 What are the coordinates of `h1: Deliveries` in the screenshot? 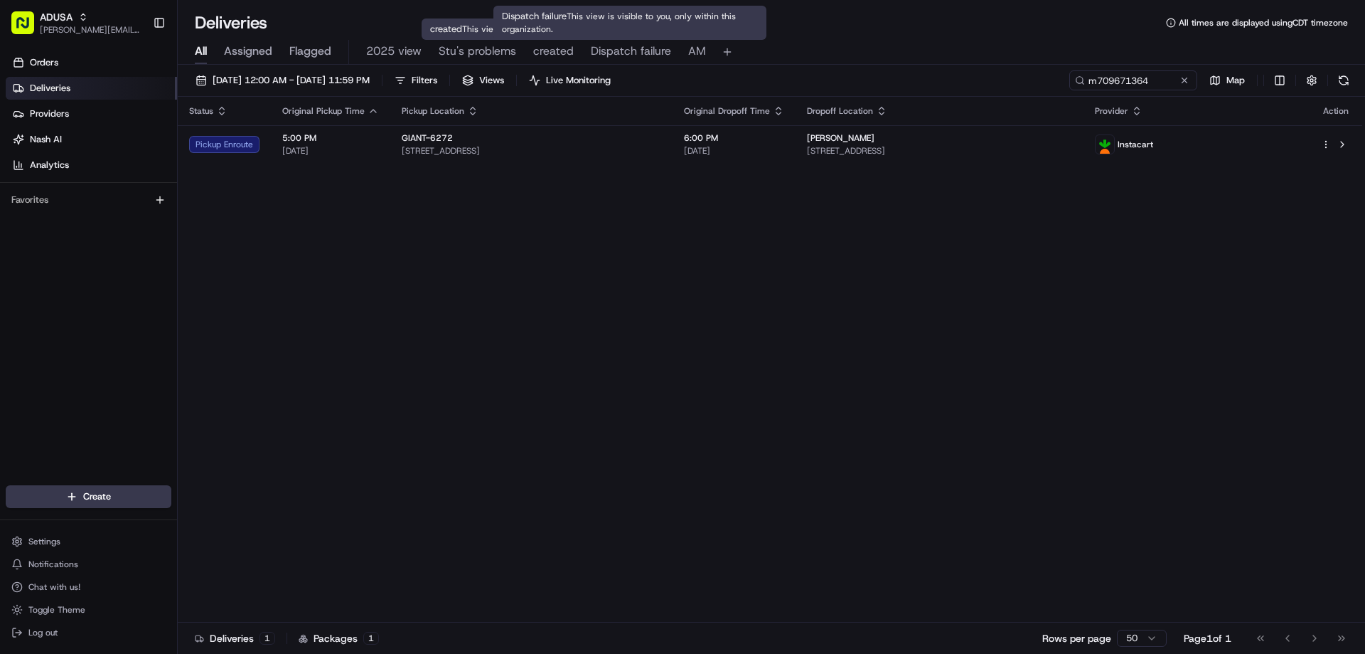 It's located at (231, 23).